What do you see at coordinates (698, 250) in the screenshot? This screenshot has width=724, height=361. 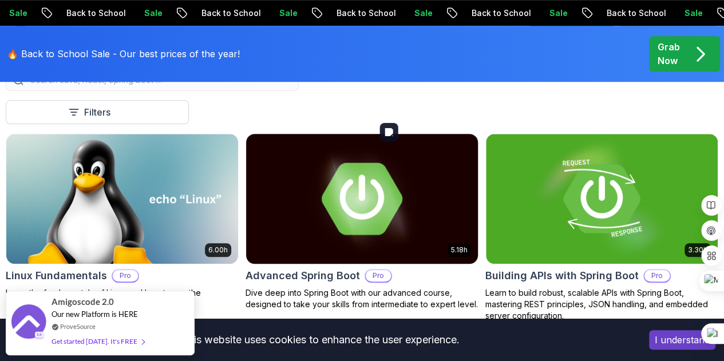 I see `p: 3.30h` at bounding box center [698, 250].